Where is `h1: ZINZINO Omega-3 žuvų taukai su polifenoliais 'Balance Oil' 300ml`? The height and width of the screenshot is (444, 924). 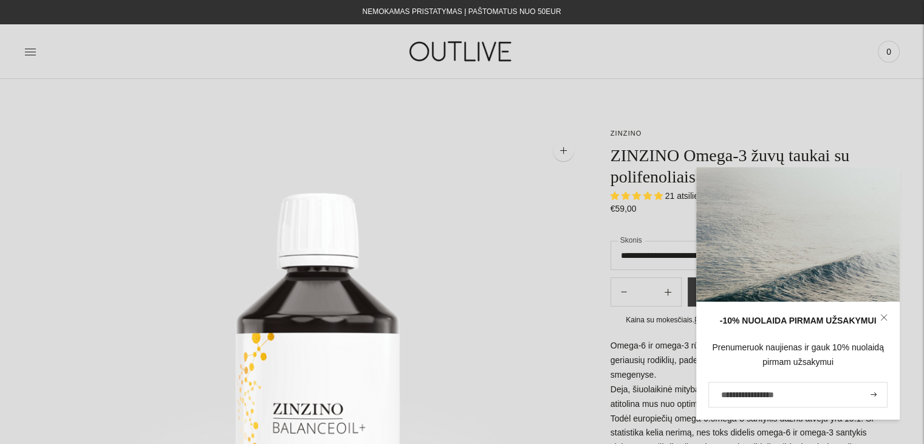 h1: ZINZINO Omega-3 žuvų taukai su polifenoliais 'Balance Oil' 300ml is located at coordinates (743, 166).